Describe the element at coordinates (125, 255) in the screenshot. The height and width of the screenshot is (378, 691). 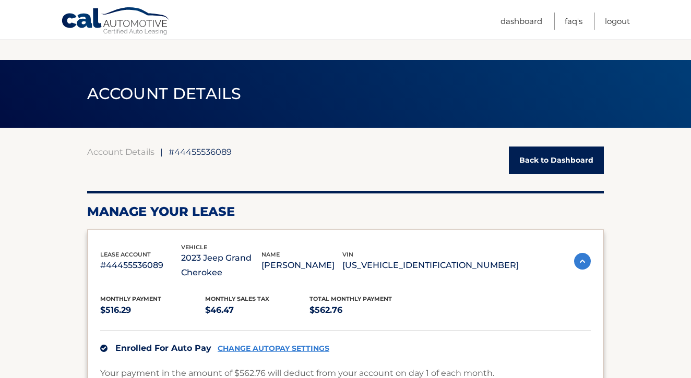
I see `span: lease account` at that location.